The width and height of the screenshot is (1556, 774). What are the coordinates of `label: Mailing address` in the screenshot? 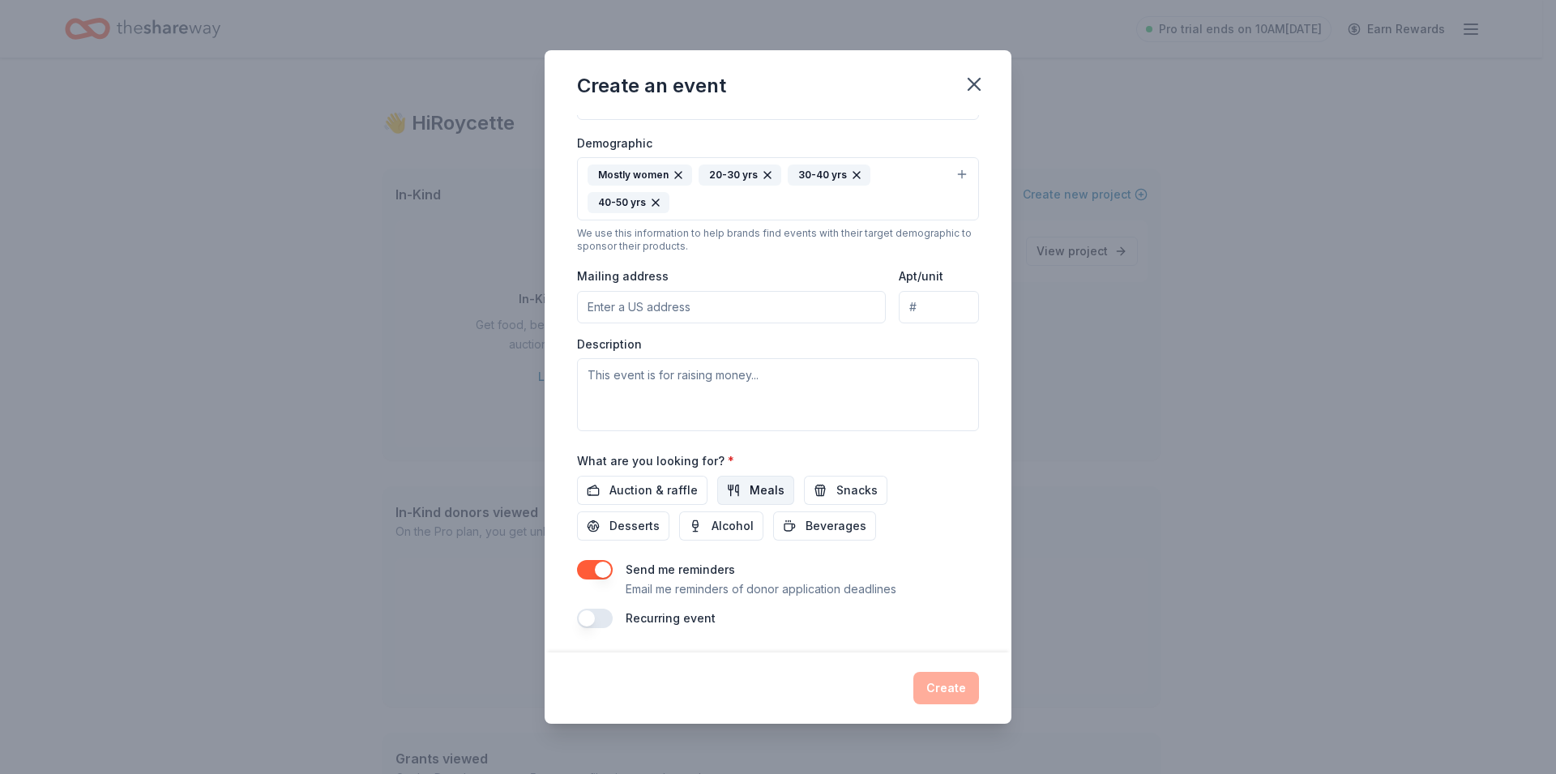 It's located at (622, 276).